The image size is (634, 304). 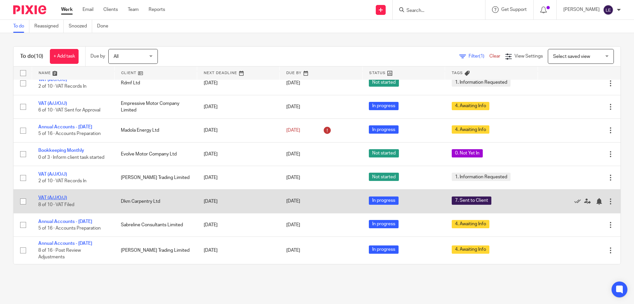 I want to click on a: Work, so click(x=67, y=10).